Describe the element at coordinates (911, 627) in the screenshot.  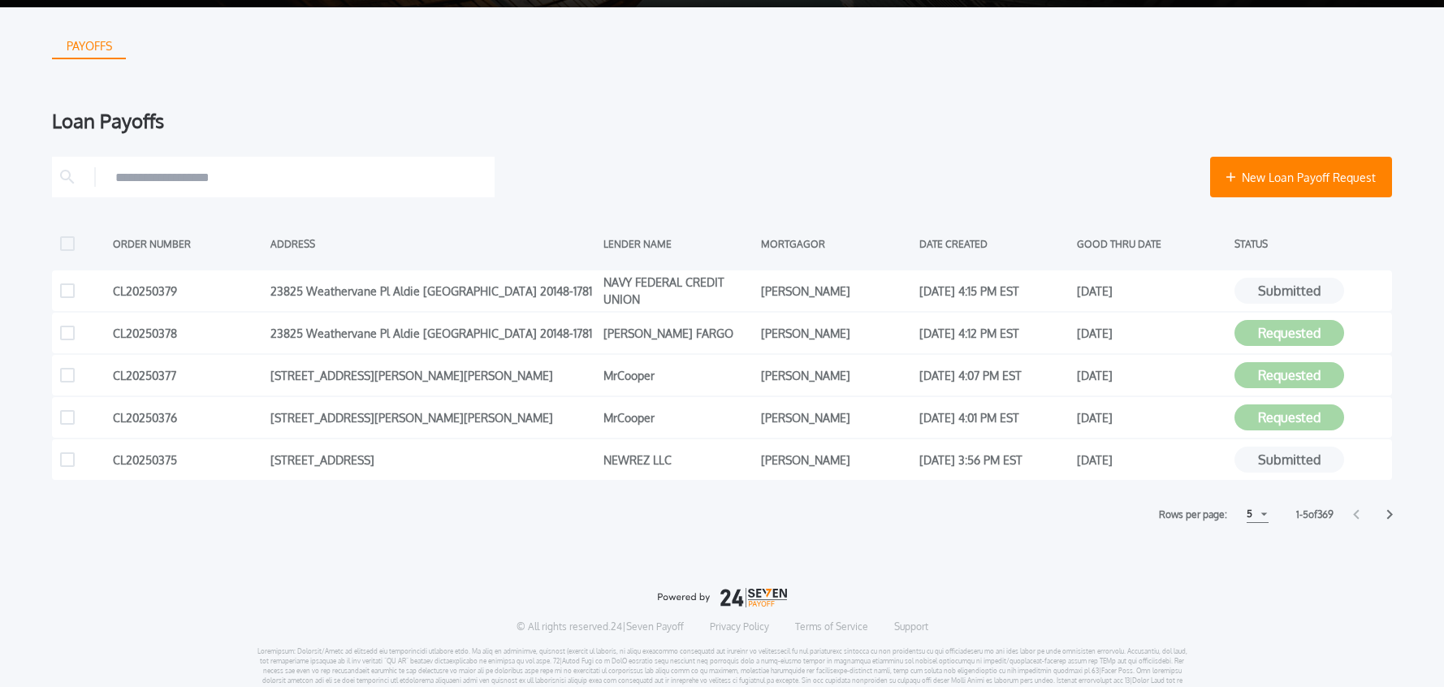
I see `a: Support` at that location.